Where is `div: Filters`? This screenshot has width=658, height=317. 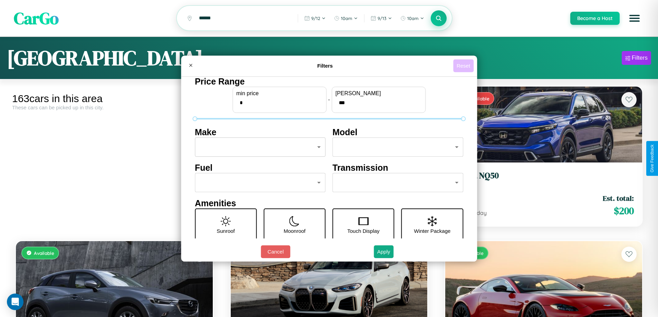 div: Filters is located at coordinates (640, 58).